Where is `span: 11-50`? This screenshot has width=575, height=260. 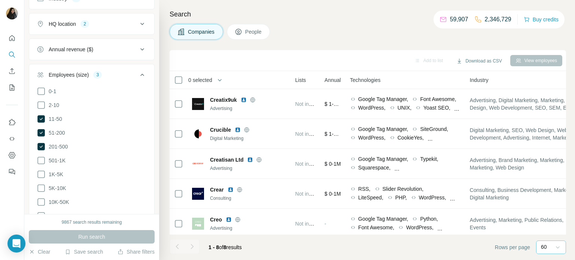 span: 11-50 is located at coordinates (54, 119).